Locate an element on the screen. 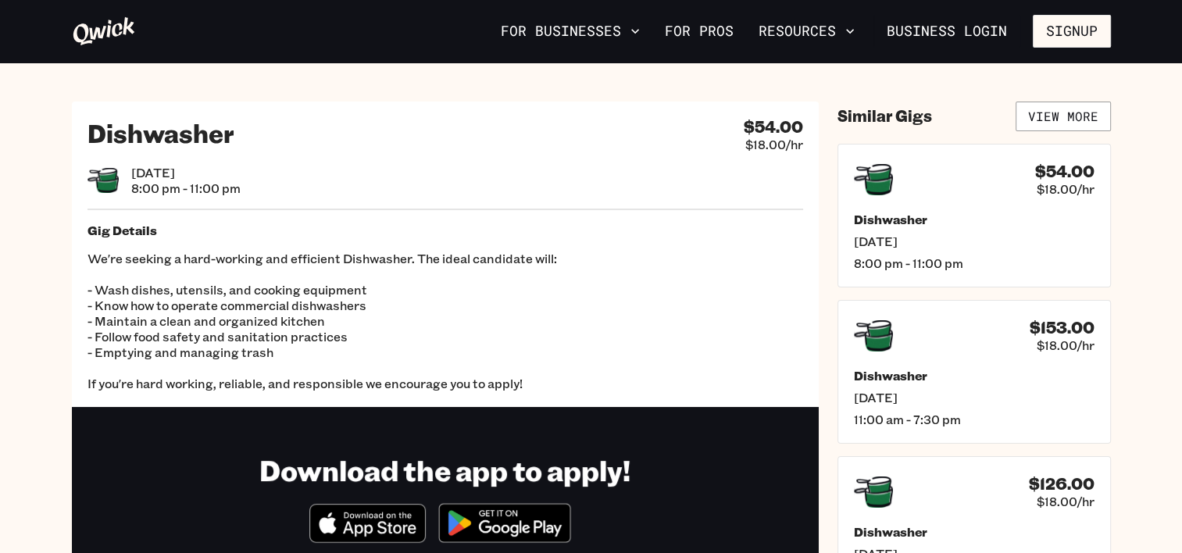 This screenshot has height=553, width=1182. h2: Dishwasher is located at coordinates (161, 133).